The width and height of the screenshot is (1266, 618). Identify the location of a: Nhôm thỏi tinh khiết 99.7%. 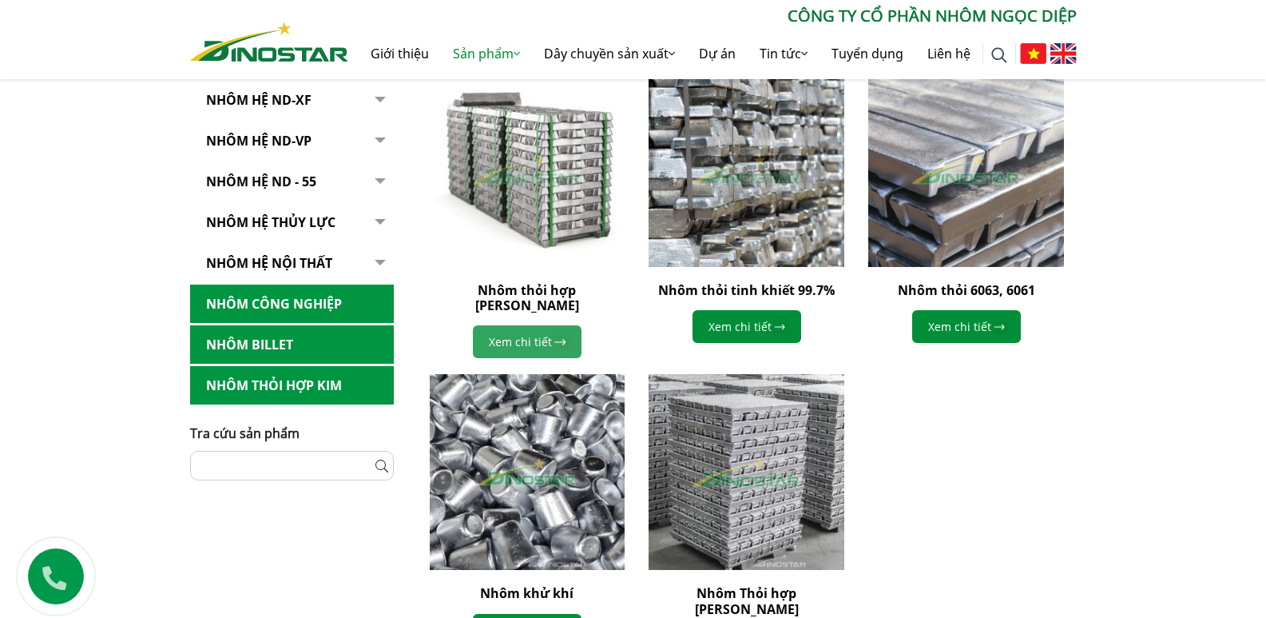
(746, 290).